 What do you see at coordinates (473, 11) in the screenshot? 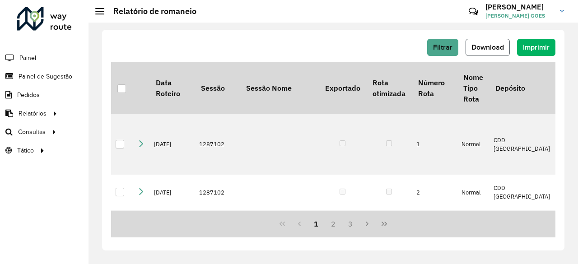
I see `a: Contato Rápido` at bounding box center [473, 11].